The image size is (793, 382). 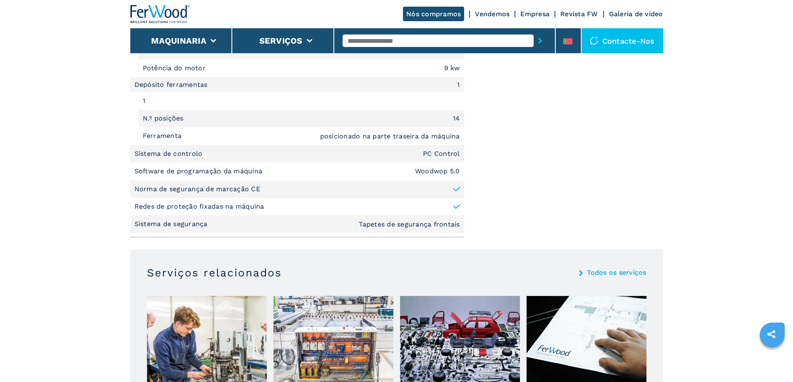 What do you see at coordinates (492, 14) in the screenshot?
I see `a: Vendemos` at bounding box center [492, 14].